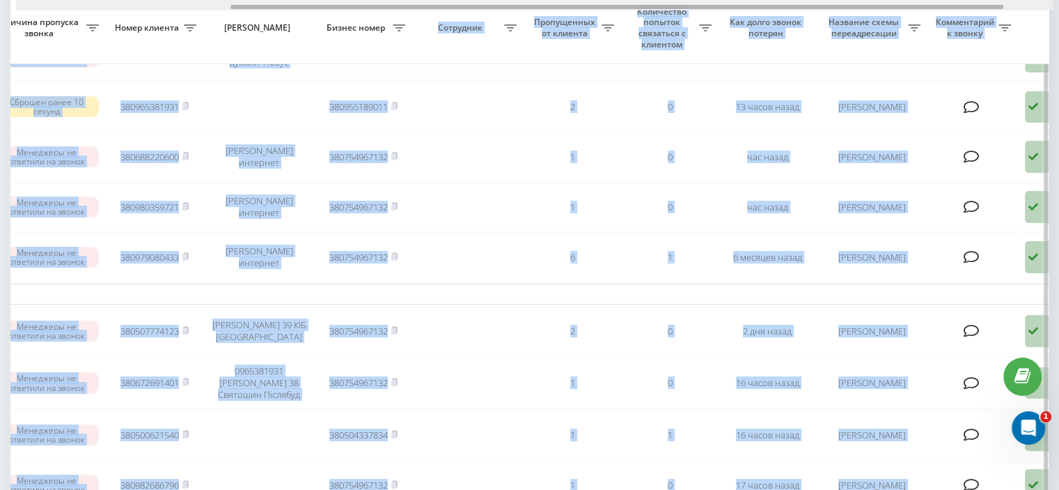 Image resolution: width=1059 pixels, height=490 pixels. Describe the element at coordinates (148, 28) in the screenshot. I see `span: Номер клиента` at that location.